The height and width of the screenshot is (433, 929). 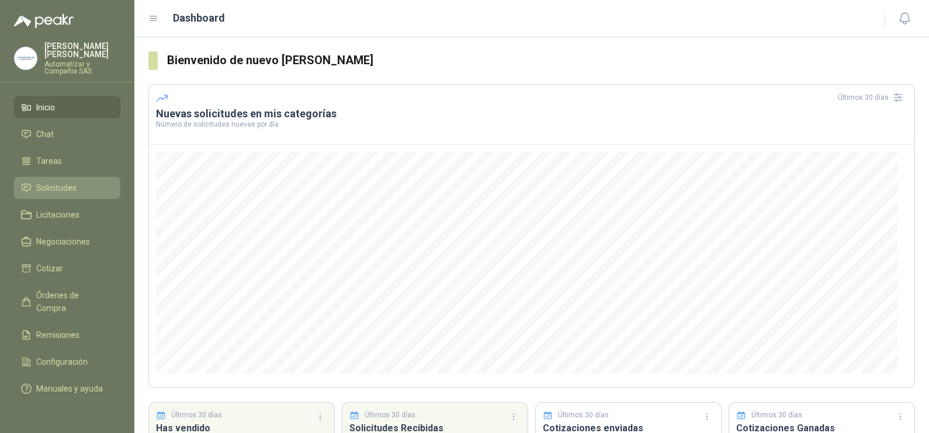 What do you see at coordinates (49, 161) in the screenshot?
I see `span: Tareas` at bounding box center [49, 161].